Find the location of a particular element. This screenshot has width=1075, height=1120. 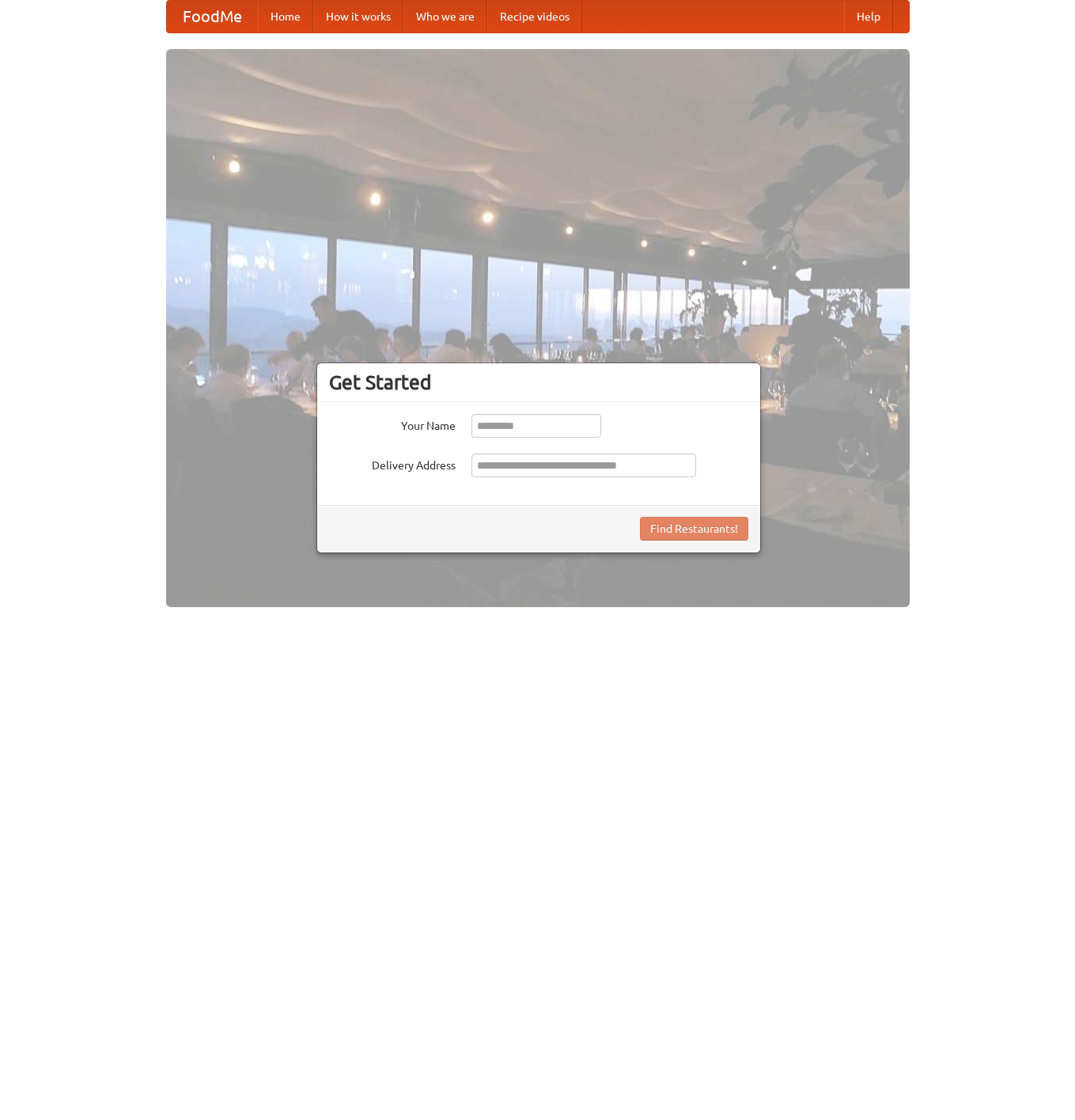

a: FoodMe is located at coordinates (212, 17).